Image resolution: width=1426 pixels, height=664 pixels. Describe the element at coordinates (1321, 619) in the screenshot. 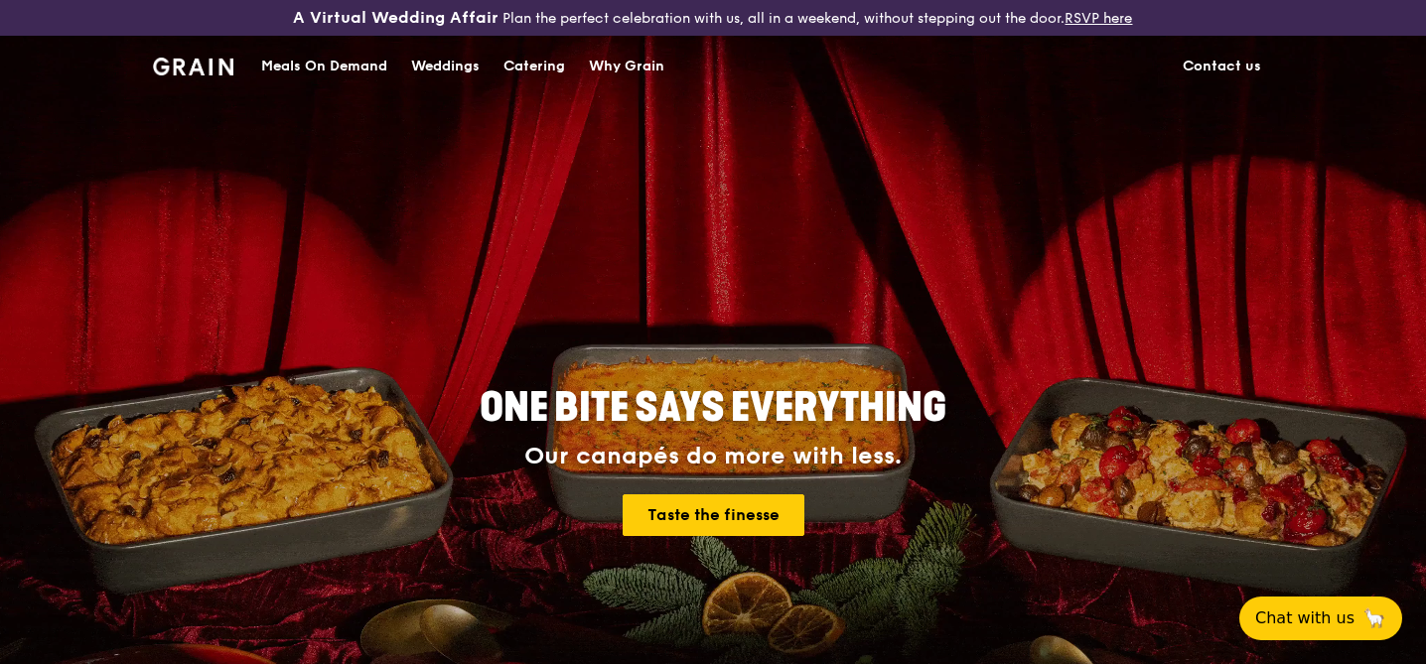

I see `button: Chat with us🦙` at that location.